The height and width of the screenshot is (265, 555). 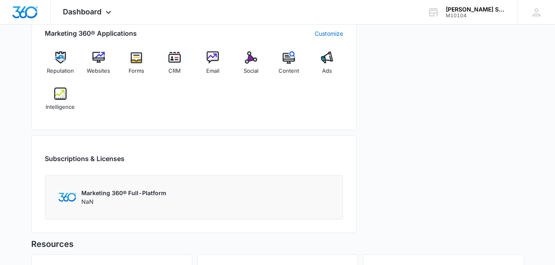 What do you see at coordinates (289, 71) in the screenshot?
I see `span: Content` at bounding box center [289, 71].